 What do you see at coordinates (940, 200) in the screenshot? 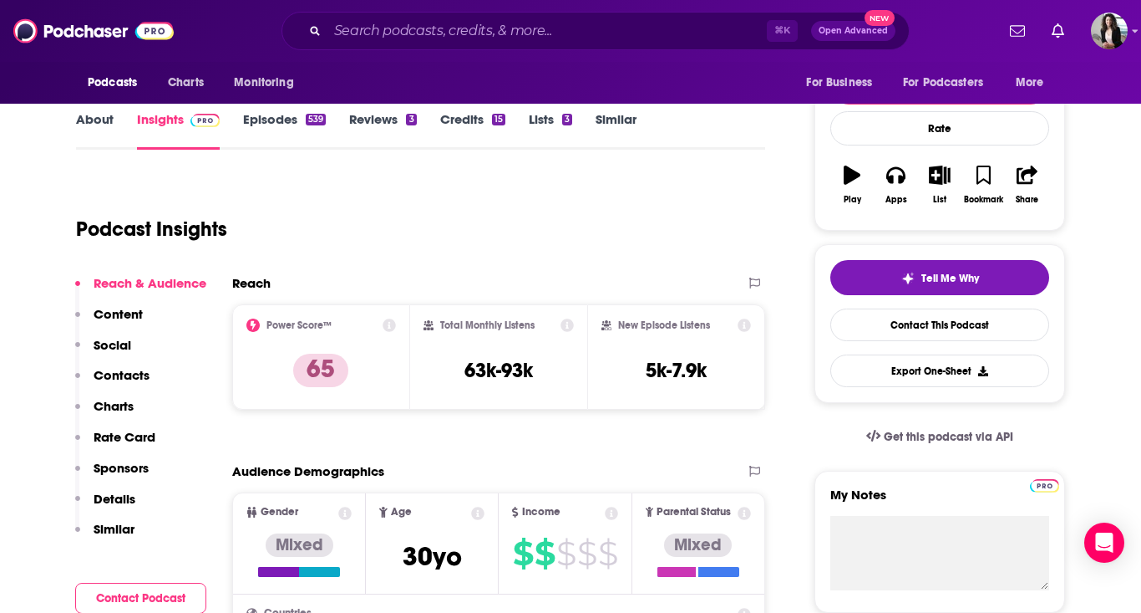
I see `div: List` at bounding box center [940, 200].